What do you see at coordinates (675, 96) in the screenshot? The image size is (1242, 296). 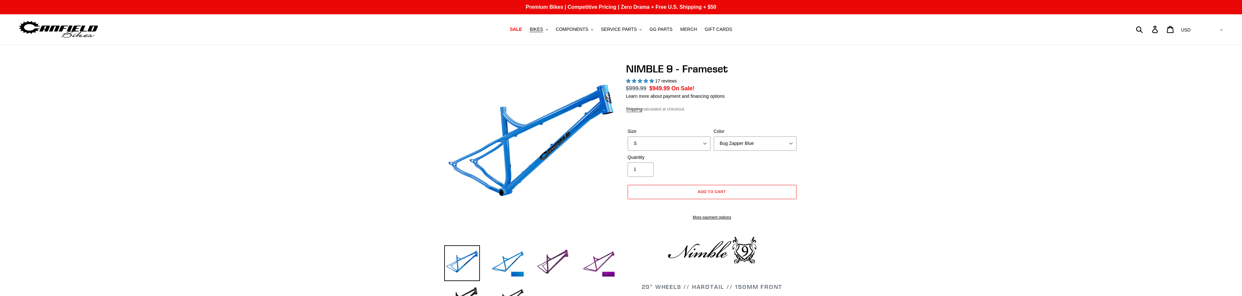 I see `a: Learn more about payment and financing options` at bounding box center [675, 96].